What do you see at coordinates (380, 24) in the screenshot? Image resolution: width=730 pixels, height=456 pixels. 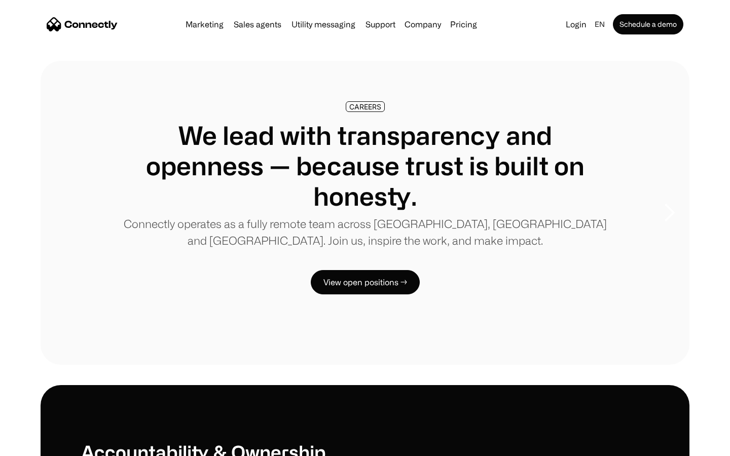 I see `a: Support` at bounding box center [380, 24].